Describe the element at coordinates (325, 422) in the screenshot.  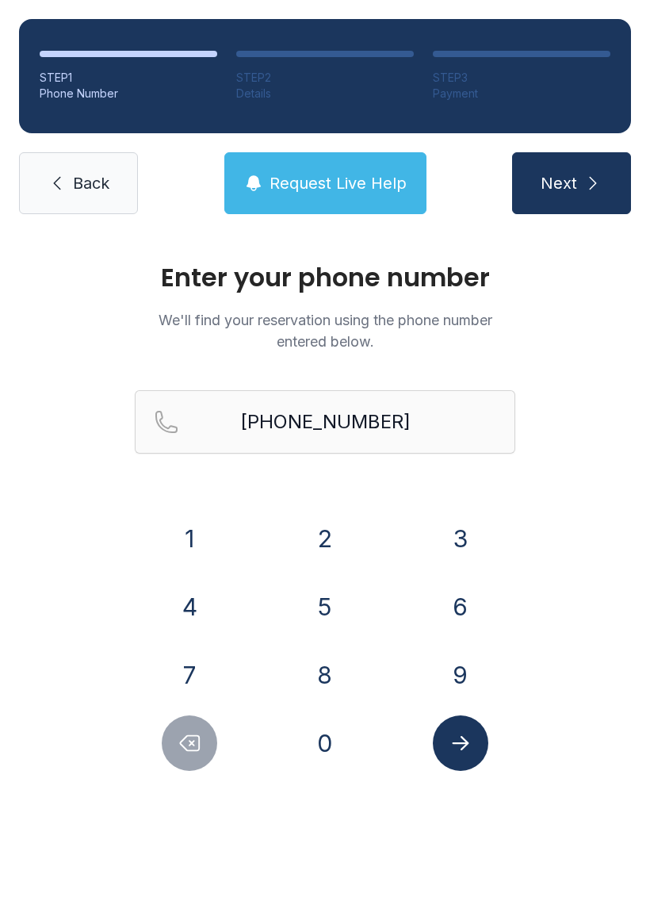
I see `input: Reservation phone number` at that location.